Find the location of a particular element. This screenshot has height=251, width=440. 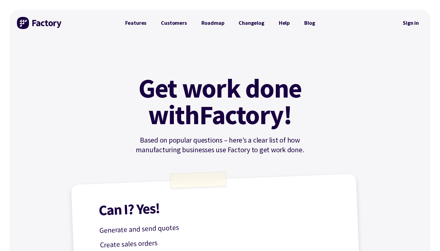

p: Create sales orders is located at coordinates (220, 241).